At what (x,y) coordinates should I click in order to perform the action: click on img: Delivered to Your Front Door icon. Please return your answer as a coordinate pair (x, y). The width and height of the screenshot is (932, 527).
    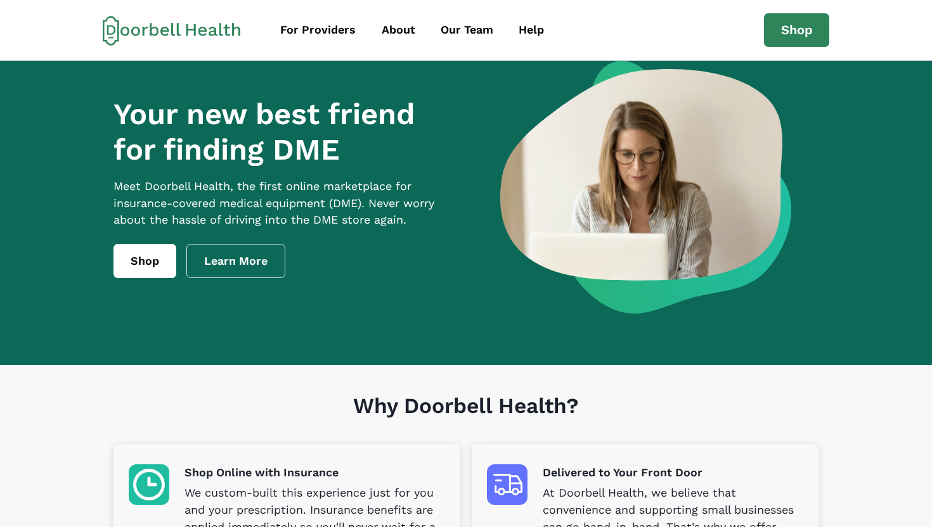
    Looking at the image, I should click on (507, 485).